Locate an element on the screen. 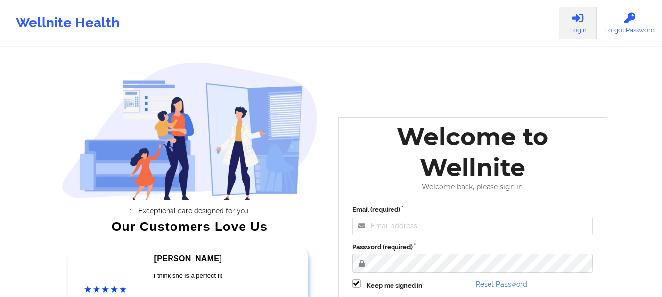 The image size is (662, 297). div: Our Customers Love Us is located at coordinates (190, 227).